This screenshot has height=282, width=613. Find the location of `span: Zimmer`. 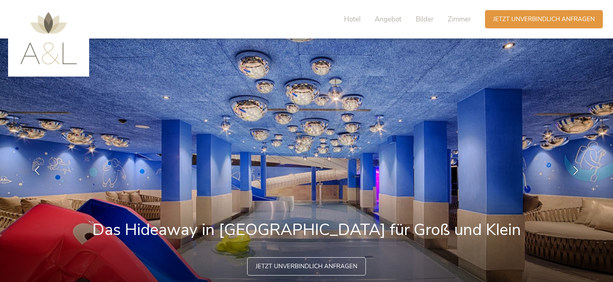

span: Zimmer is located at coordinates (459, 19).